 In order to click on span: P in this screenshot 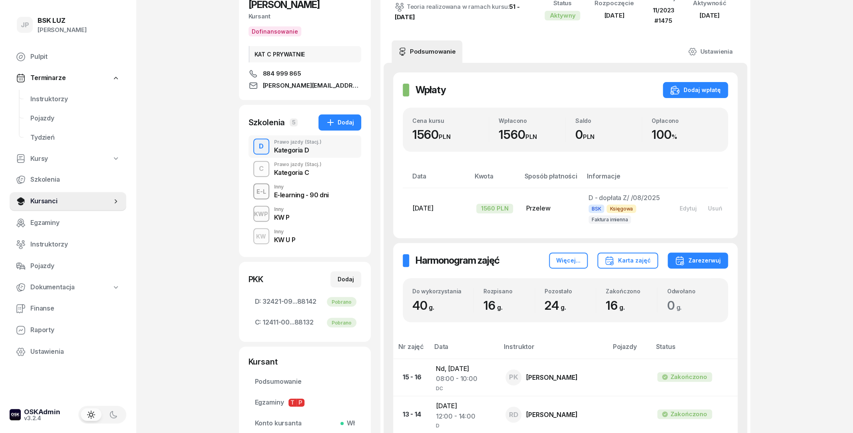, I will do `click(301, 402)`.